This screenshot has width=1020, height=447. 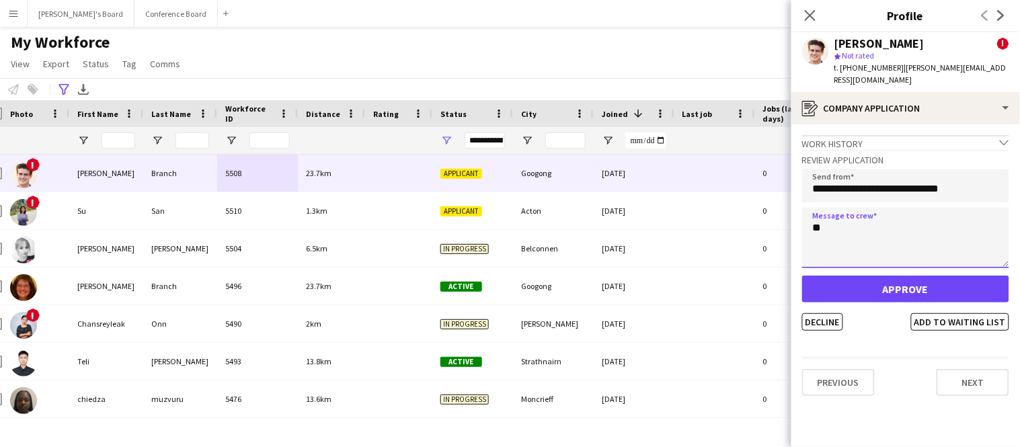 What do you see at coordinates (56, 64) in the screenshot?
I see `span: Export` at bounding box center [56, 64].